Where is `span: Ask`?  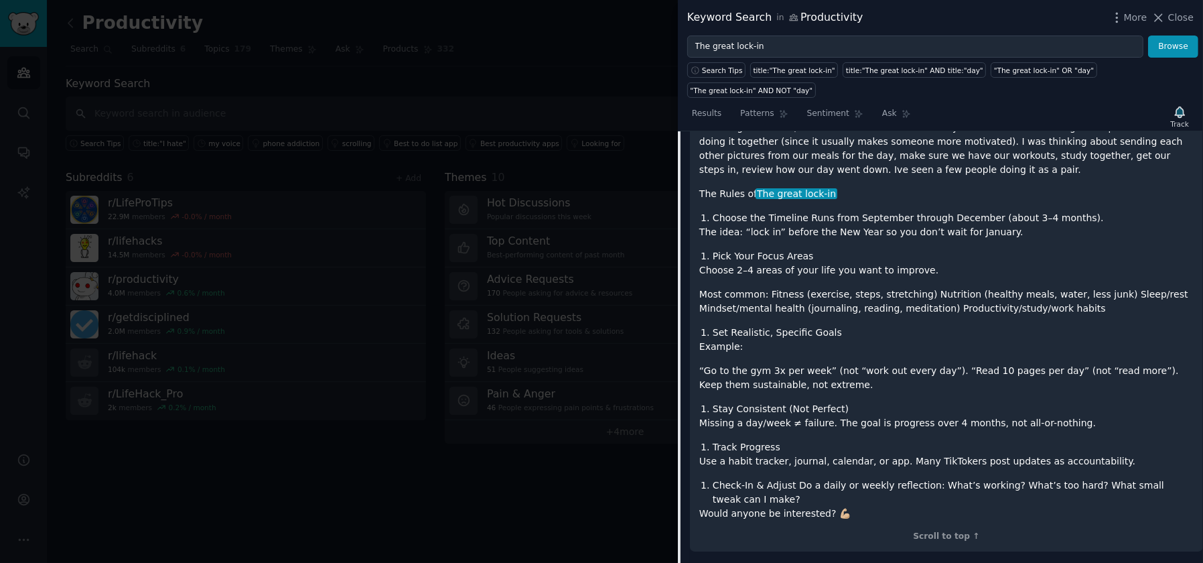
span: Ask is located at coordinates (889, 114).